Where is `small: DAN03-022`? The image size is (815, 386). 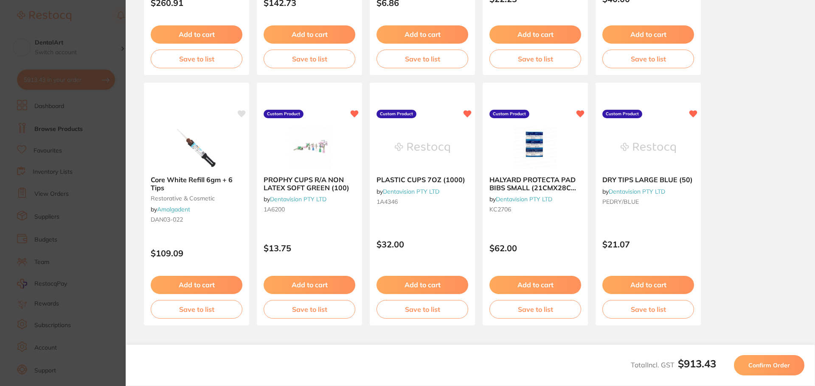
small: DAN03-022 is located at coordinates (196, 220).